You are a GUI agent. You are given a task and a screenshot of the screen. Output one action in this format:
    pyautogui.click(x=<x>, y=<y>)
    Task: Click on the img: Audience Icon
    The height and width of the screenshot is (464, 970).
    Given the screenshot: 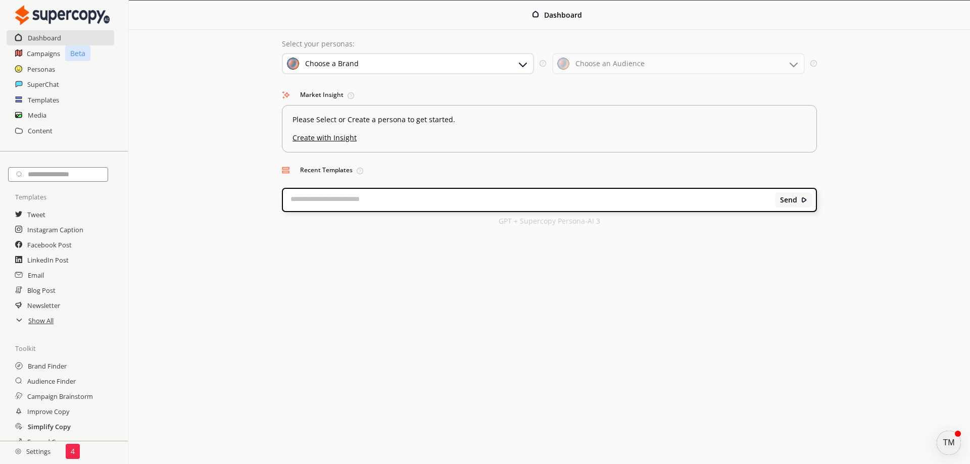 What is the action you would take?
    pyautogui.click(x=563, y=64)
    